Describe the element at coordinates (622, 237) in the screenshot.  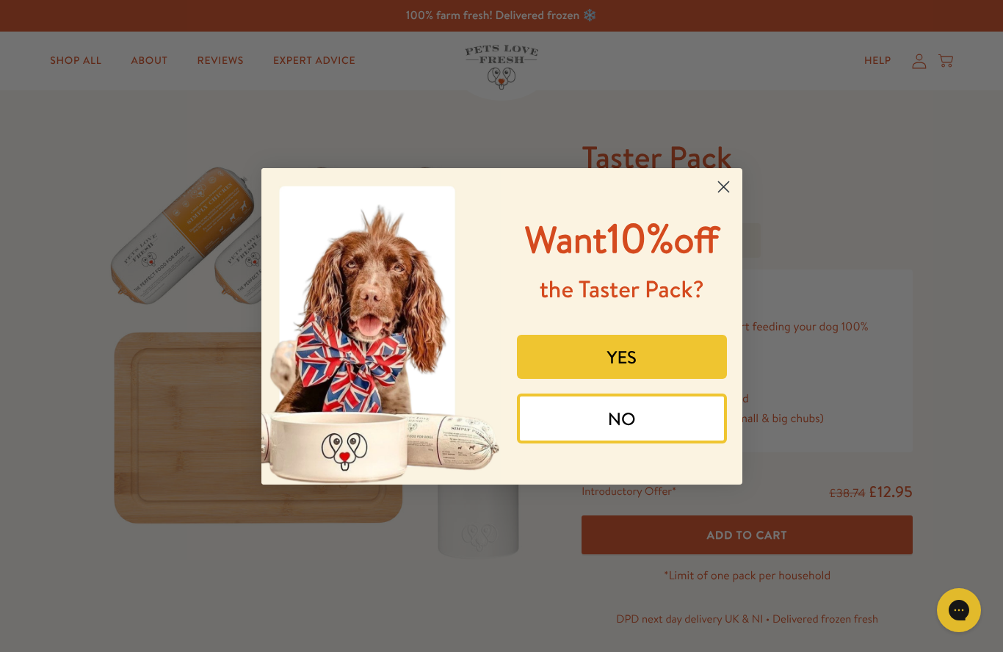
I see `span: 10%` at that location.